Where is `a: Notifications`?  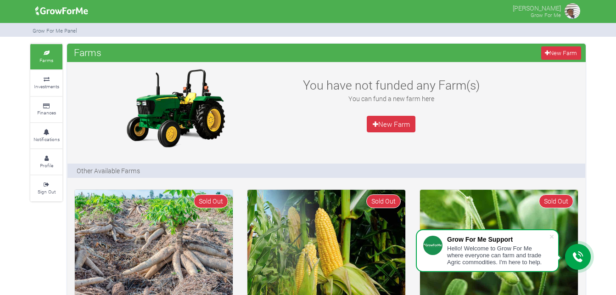
a: Notifications is located at coordinates (46, 135).